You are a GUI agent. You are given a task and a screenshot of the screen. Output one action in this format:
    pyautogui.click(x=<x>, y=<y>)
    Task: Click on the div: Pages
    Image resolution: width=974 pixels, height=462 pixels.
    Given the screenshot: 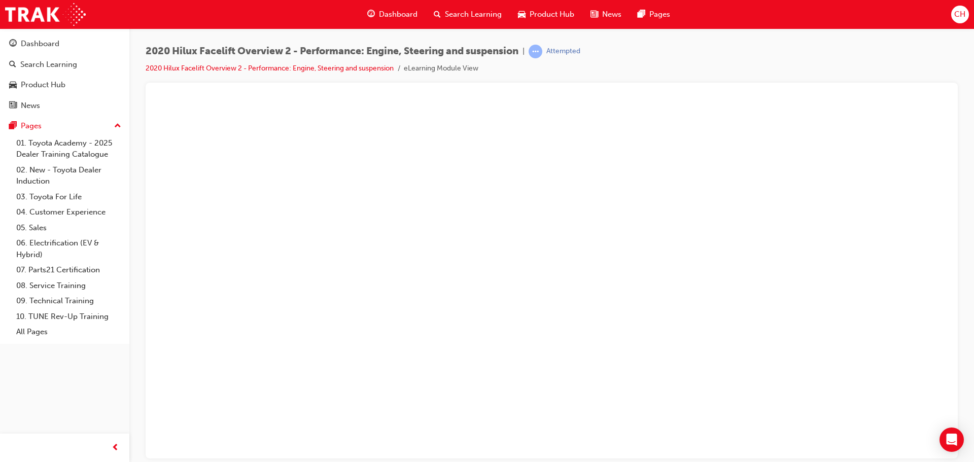 What is the action you would take?
    pyautogui.click(x=31, y=126)
    